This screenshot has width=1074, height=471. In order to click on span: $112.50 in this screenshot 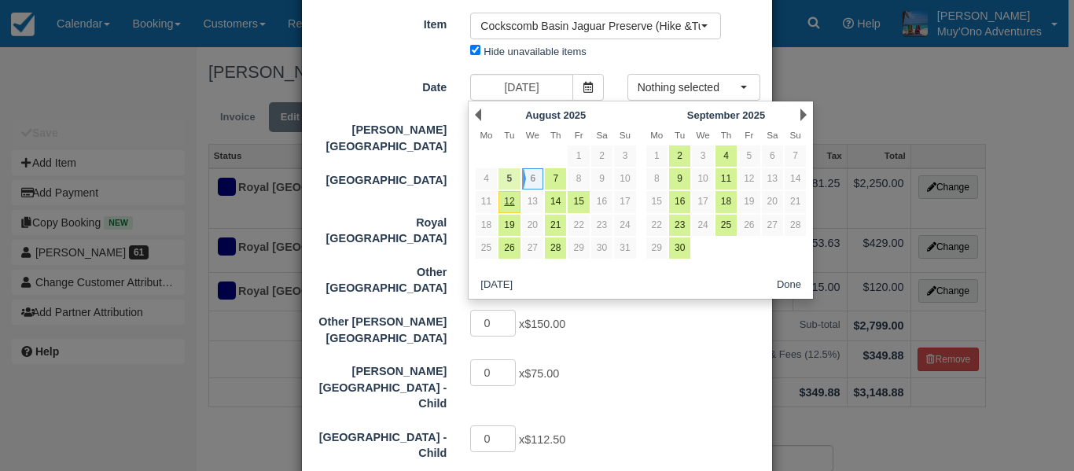, I will do `click(545, 439)`.